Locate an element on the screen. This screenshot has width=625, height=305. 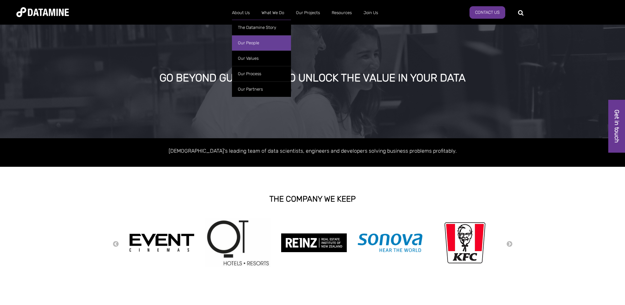
img: Datamine is located at coordinates (43, 12).